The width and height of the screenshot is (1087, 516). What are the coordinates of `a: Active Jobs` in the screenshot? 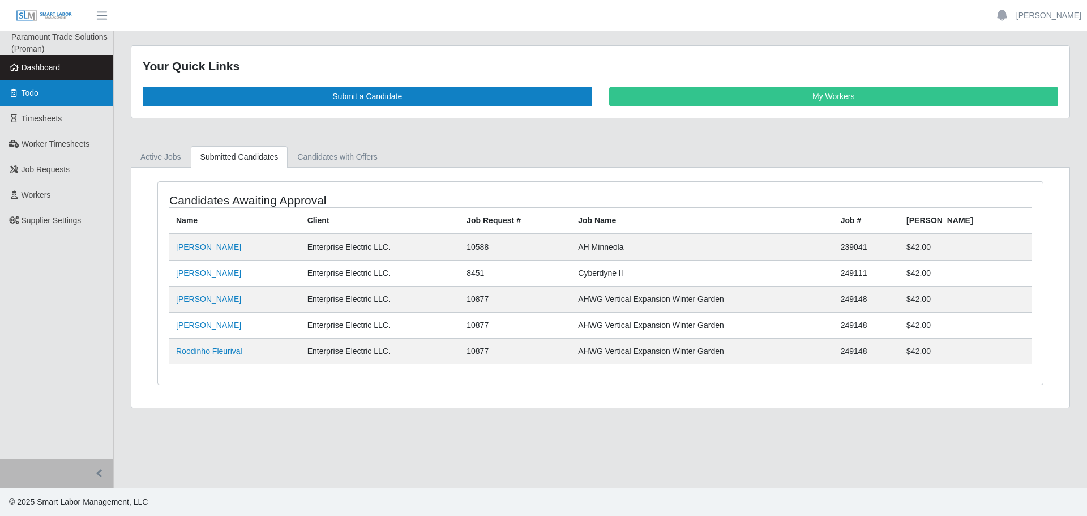 It's located at (161, 157).